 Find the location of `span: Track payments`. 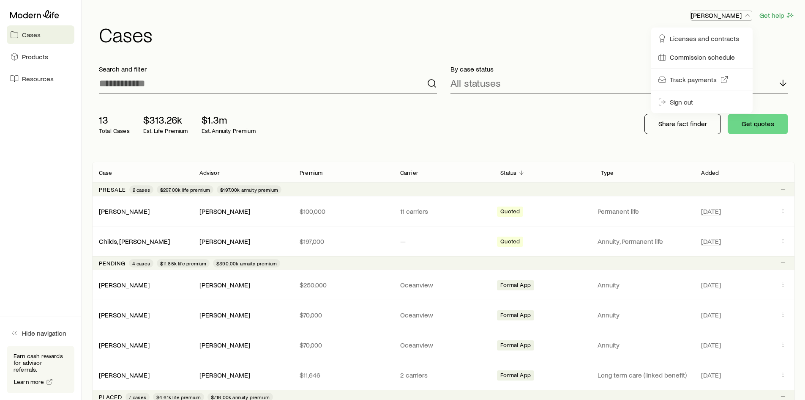

span: Track payments is located at coordinates (693, 79).